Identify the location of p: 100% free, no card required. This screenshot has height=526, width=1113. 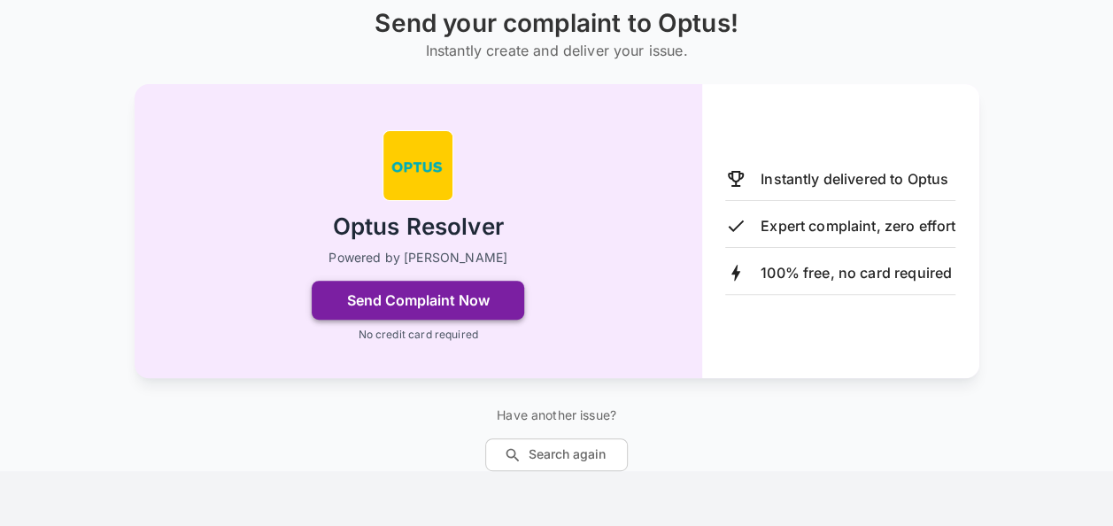
(856, 273).